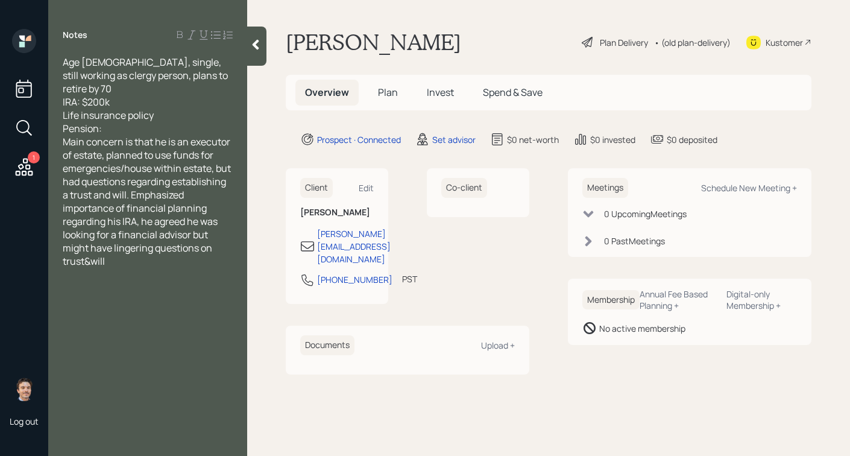  I want to click on div: Digital-only Membership +, so click(761, 300).